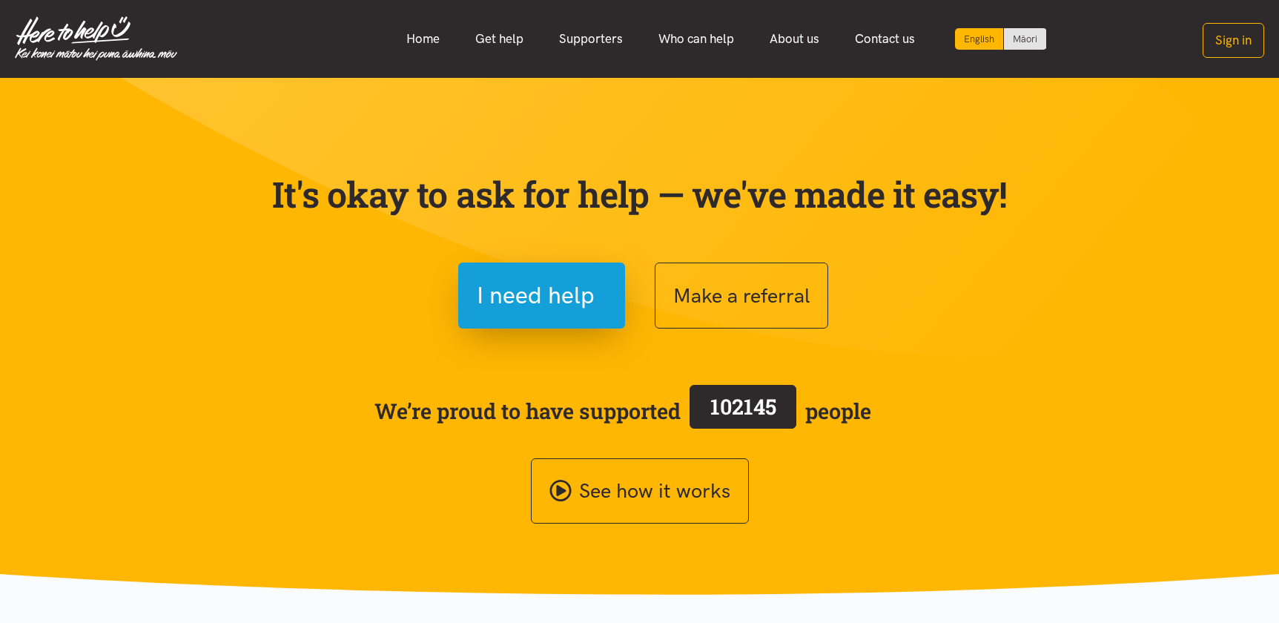 This screenshot has width=1279, height=623. Describe the element at coordinates (743, 406) in the screenshot. I see `span: 102145` at that location.